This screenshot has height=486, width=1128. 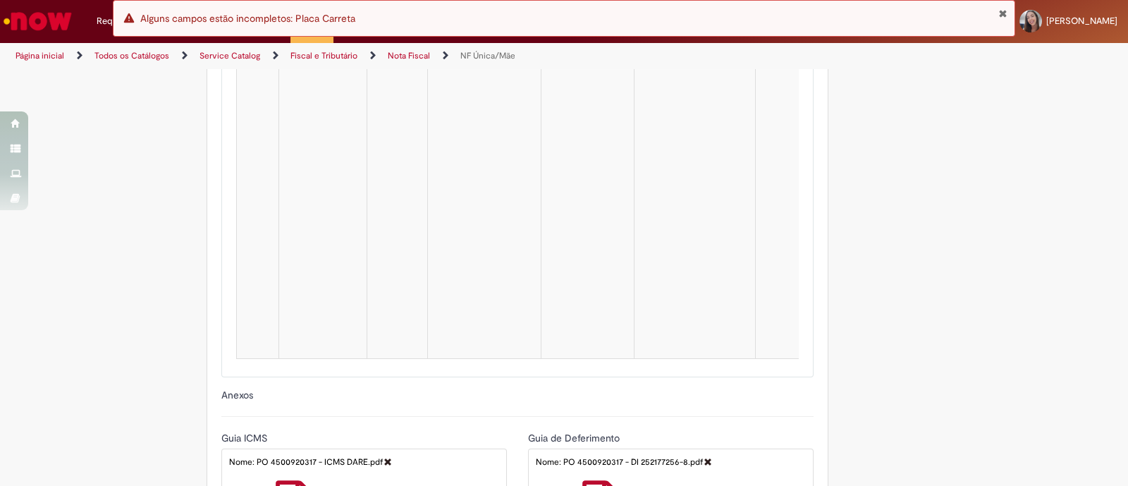 What do you see at coordinates (409, 56) in the screenshot?
I see `a: Nota Fiscal` at bounding box center [409, 56].